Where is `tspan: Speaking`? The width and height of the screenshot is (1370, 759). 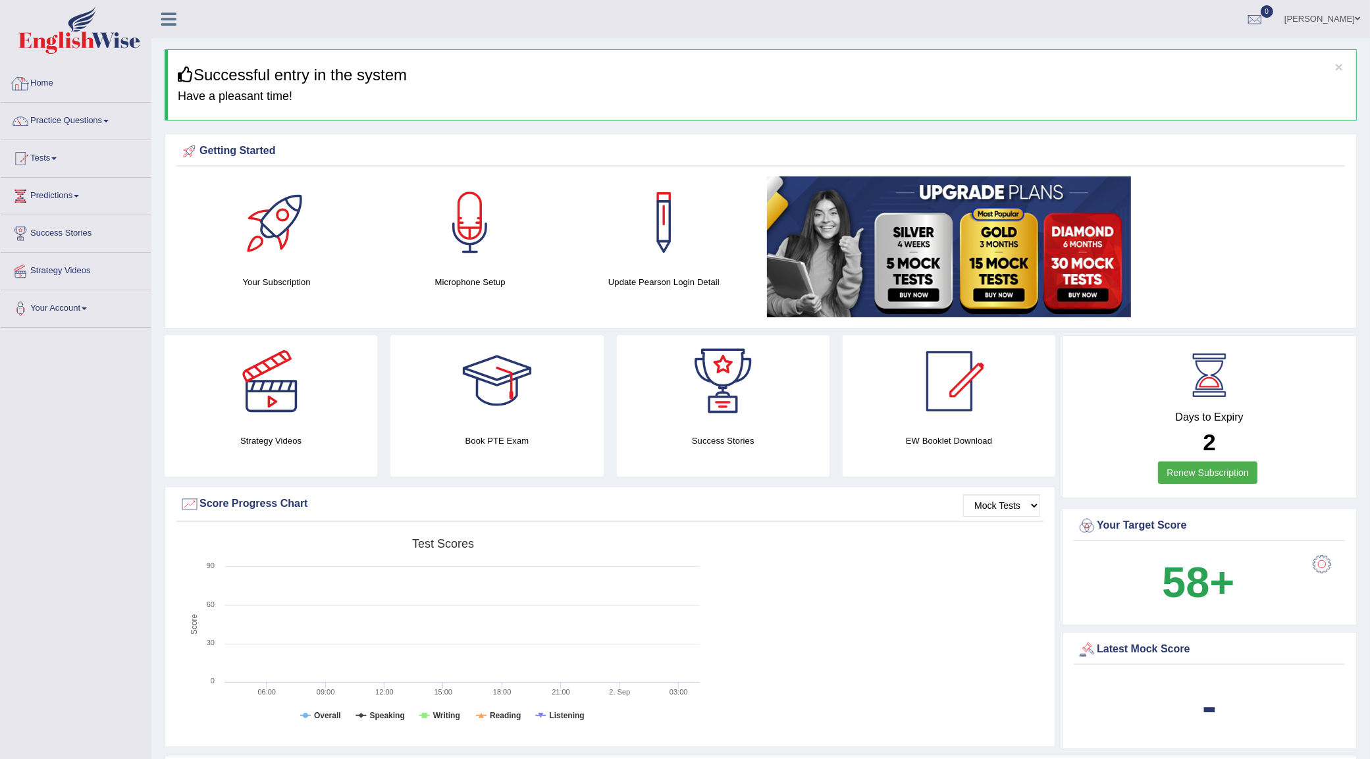 tspan: Speaking is located at coordinates (387, 716).